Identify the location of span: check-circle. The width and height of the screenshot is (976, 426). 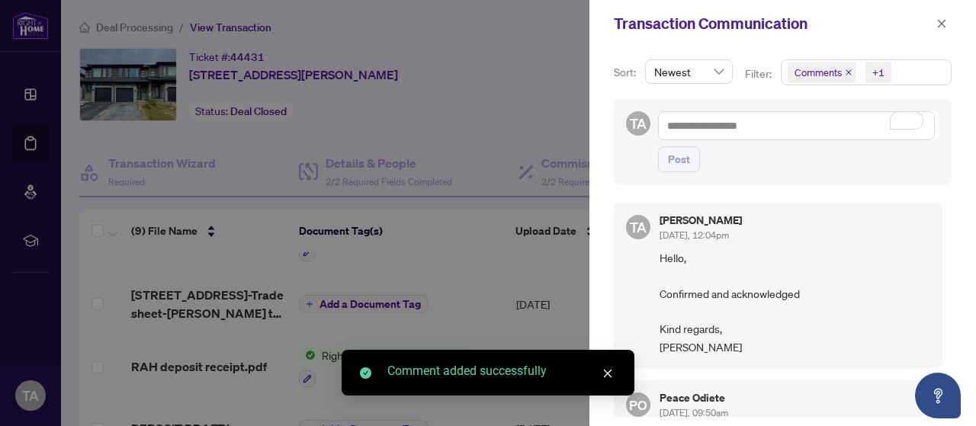
(365, 373).